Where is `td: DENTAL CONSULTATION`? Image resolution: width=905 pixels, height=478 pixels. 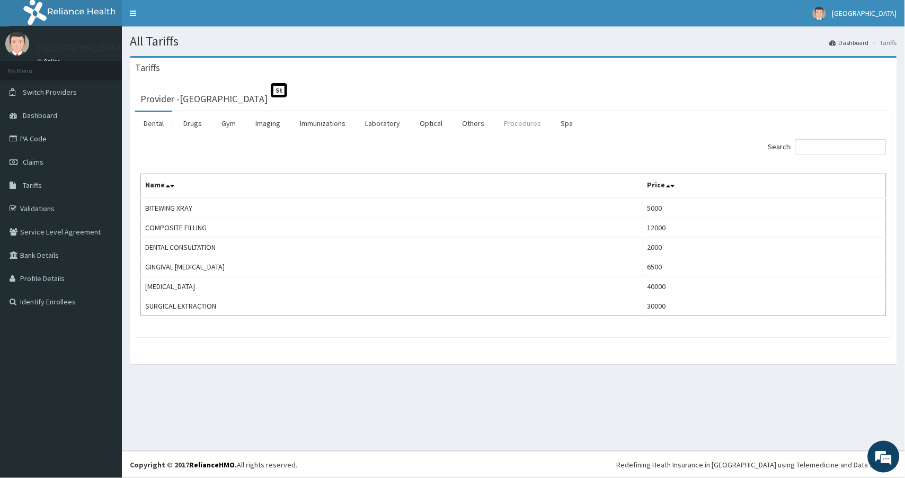 td: DENTAL CONSULTATION is located at coordinates (392, 247).